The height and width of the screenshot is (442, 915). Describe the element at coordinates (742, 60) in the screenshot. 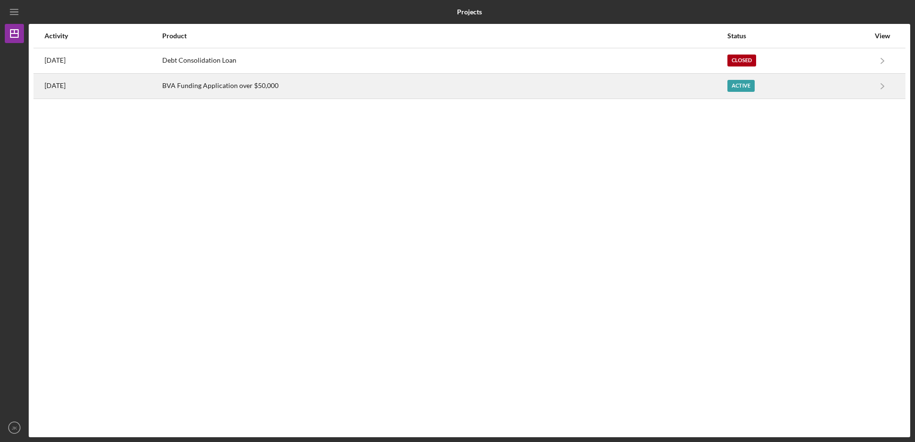

I see `div: Closed` at that location.